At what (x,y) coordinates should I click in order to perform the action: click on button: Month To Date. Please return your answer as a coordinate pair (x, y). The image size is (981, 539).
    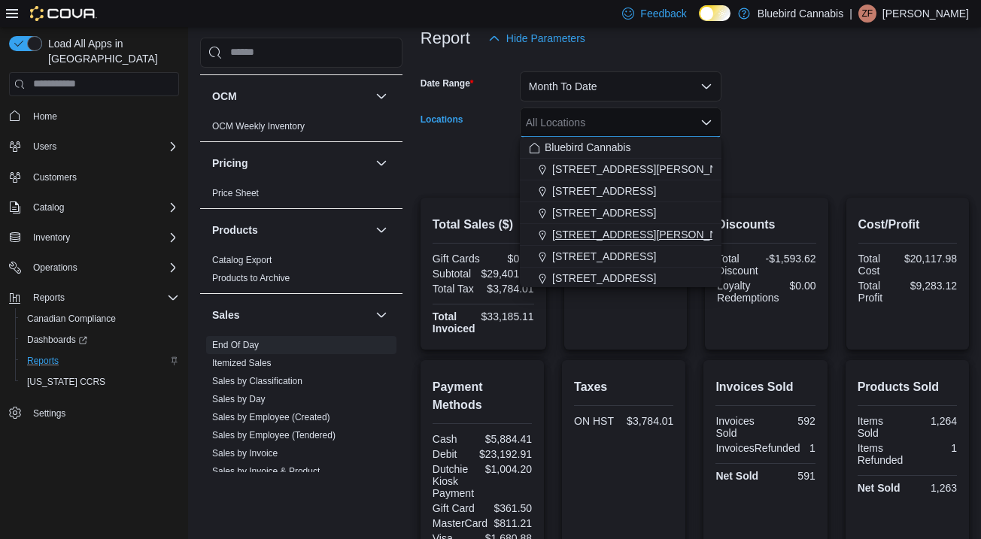
    Looking at the image, I should click on (620, 86).